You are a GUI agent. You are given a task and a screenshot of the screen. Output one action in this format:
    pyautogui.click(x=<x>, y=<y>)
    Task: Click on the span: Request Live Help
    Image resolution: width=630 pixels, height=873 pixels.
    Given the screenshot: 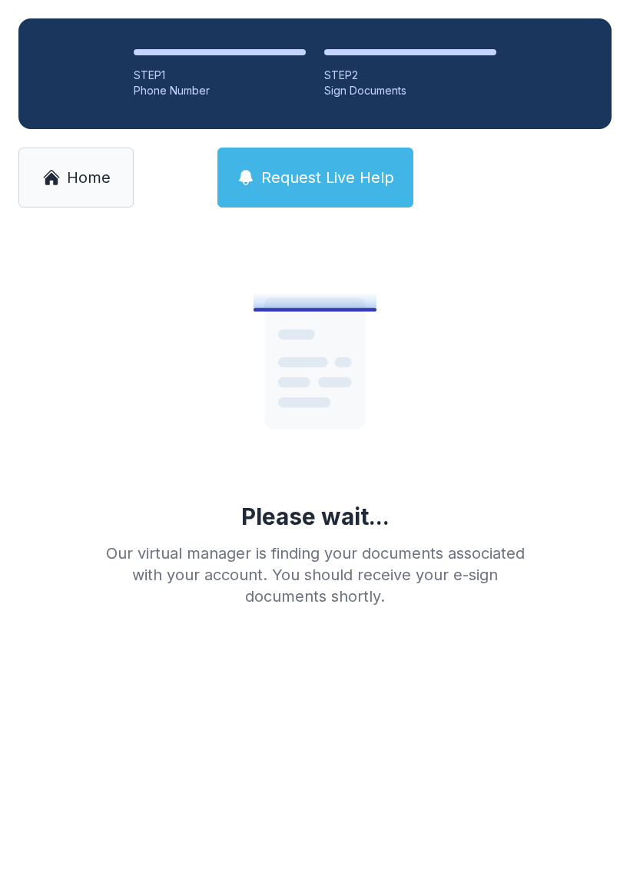 What is the action you would take?
    pyautogui.click(x=327, y=178)
    